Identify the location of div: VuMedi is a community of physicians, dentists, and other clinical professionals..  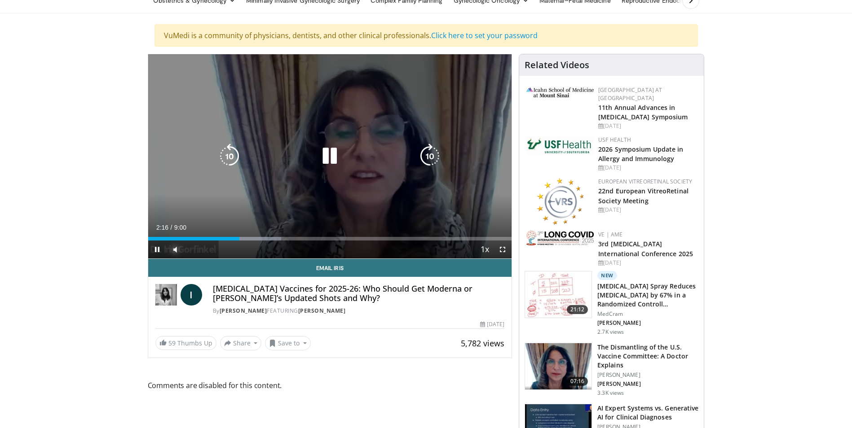
(426, 35).